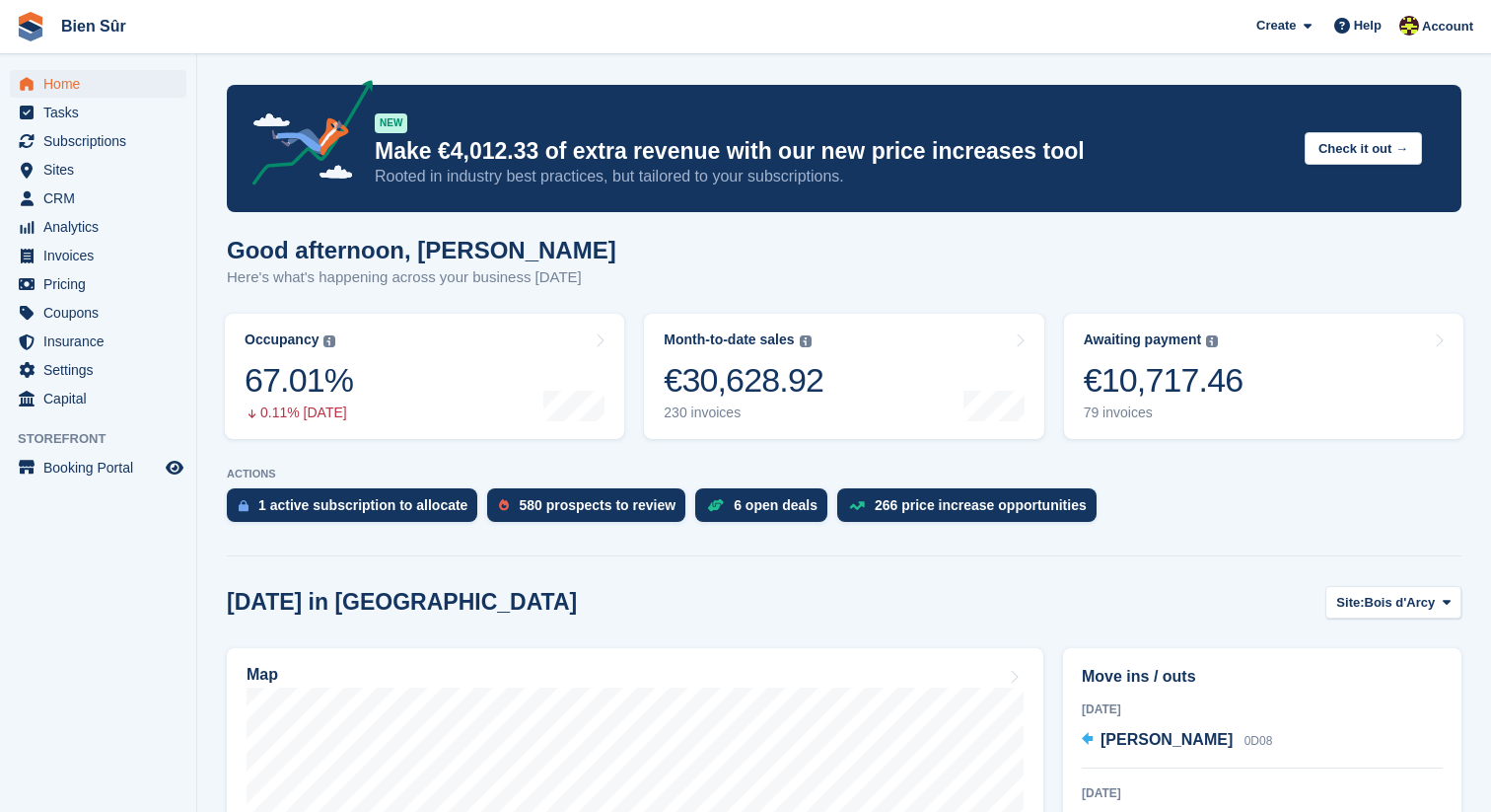 The image size is (1491, 812). Describe the element at coordinates (262, 675) in the screenshot. I see `h2: Map` at that location.